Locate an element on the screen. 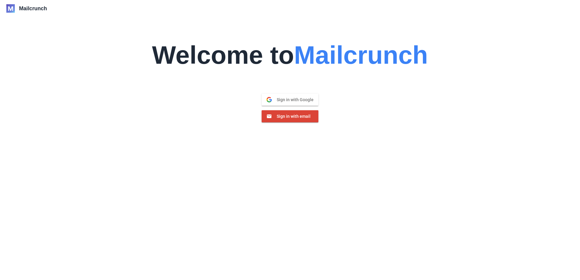 This screenshot has width=580, height=280. span: Sign in with Google is located at coordinates (293, 100).